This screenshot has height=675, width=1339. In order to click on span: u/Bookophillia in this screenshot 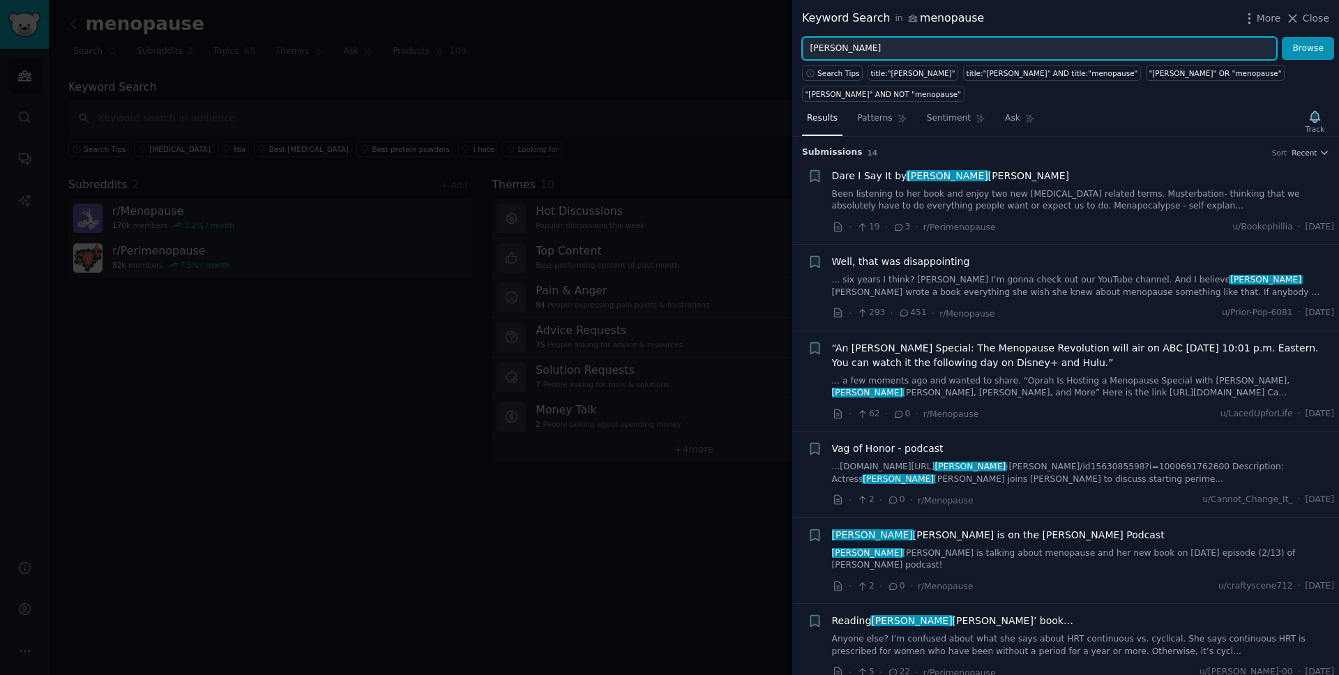, I will do `click(1263, 227)`.